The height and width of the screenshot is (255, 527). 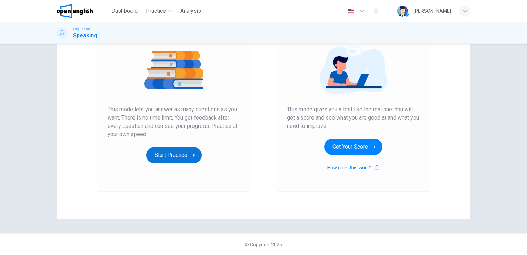 I want to click on span: This mode lets you answer as many questions as you want. There is no time limit. You get feedback..., so click(x=174, y=122).